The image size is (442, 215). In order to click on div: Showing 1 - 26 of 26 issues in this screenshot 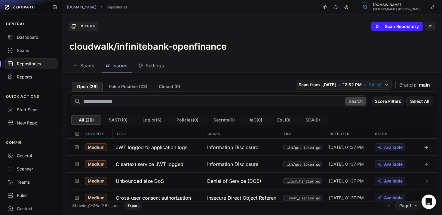, I will do `click(96, 206)`.